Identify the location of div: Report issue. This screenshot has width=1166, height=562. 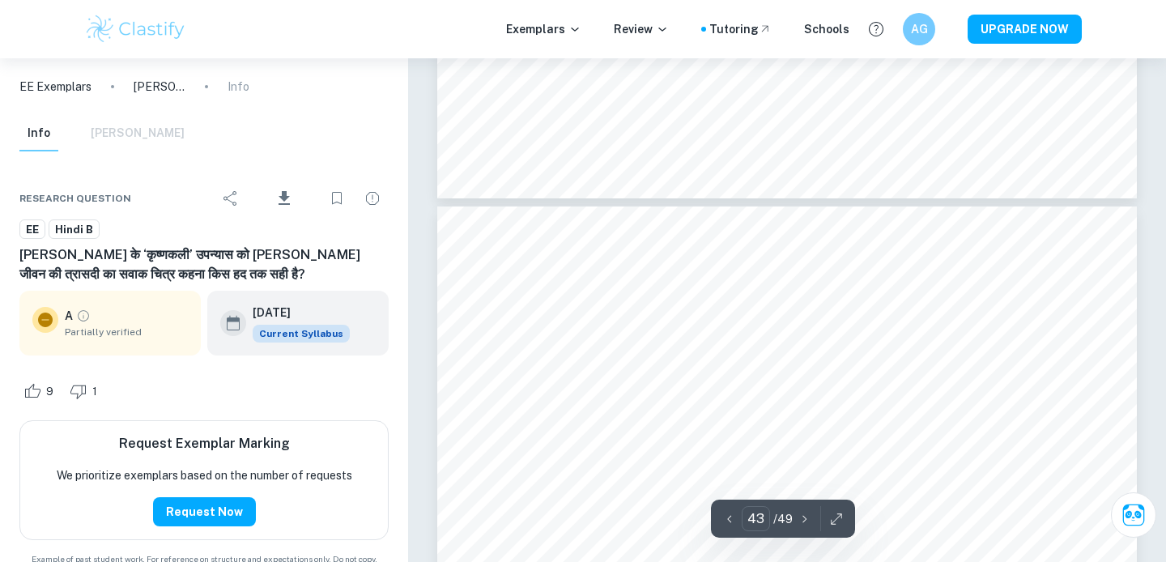
(373, 198).